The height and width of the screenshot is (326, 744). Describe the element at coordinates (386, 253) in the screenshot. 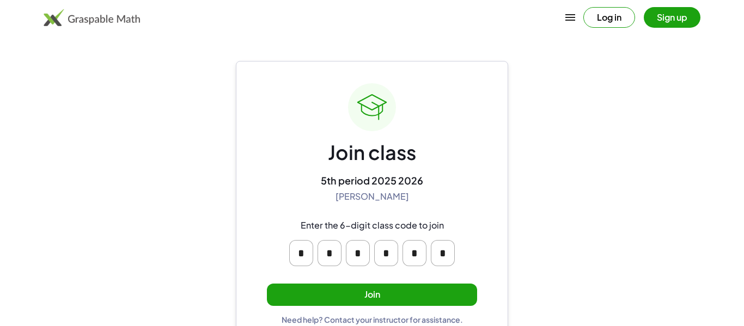

I see `input: Please enter OTP character 4` at that location.